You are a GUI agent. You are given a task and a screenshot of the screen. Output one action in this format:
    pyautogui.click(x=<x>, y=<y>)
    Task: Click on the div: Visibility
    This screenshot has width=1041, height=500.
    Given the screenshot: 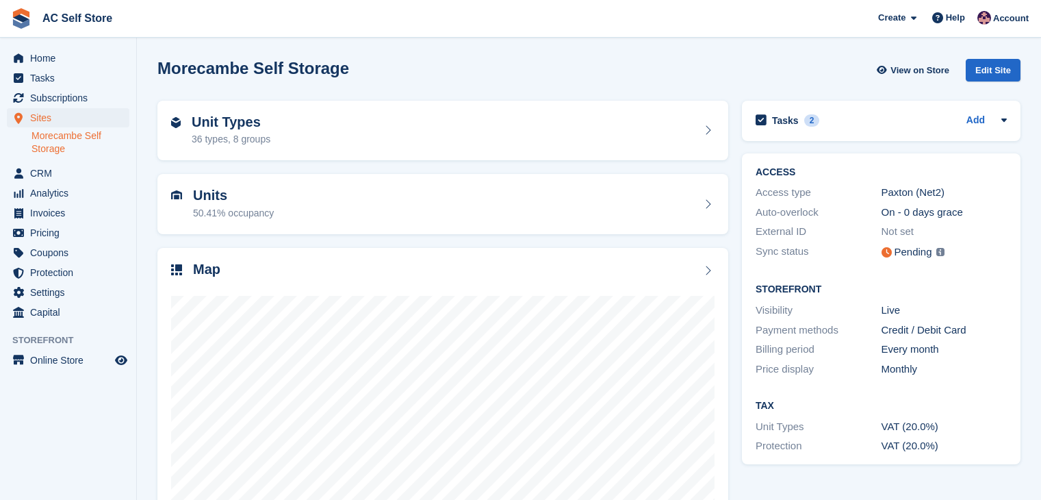 What is the action you would take?
    pyautogui.click(x=819, y=310)
    